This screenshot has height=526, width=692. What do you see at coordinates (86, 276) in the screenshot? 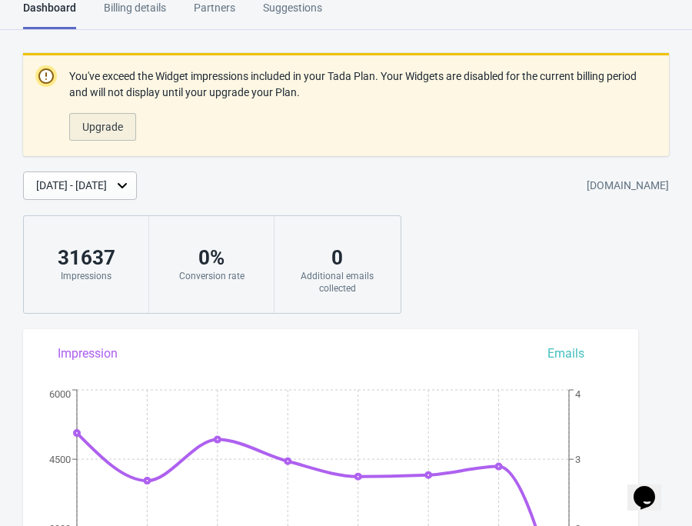
I see `div: Impressions` at bounding box center [86, 276].